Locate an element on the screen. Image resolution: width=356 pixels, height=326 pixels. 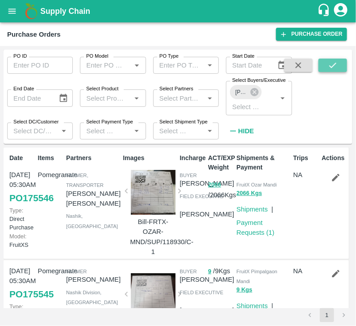
p: Partners is located at coordinates (92, 158).